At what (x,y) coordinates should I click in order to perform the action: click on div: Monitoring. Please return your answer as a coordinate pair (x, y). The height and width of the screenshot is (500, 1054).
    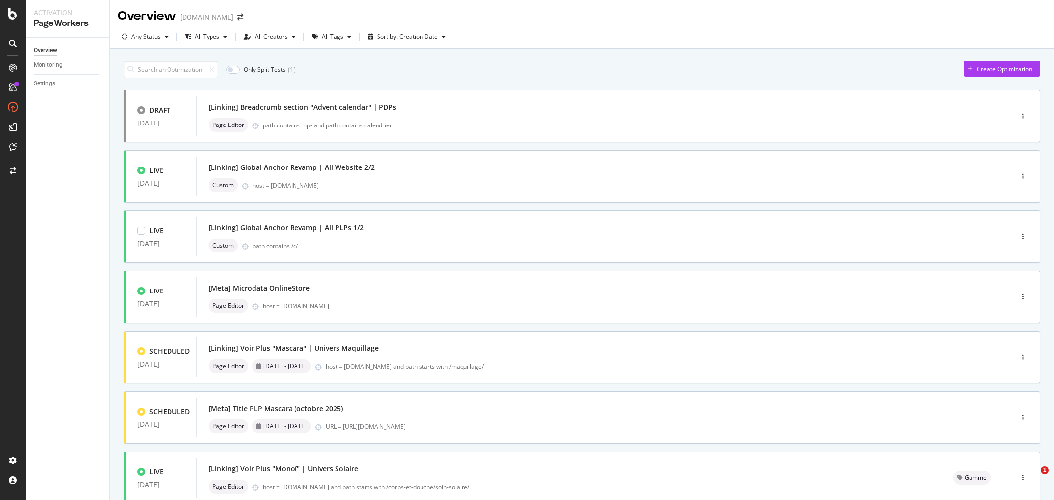
    Looking at the image, I should click on (48, 65).